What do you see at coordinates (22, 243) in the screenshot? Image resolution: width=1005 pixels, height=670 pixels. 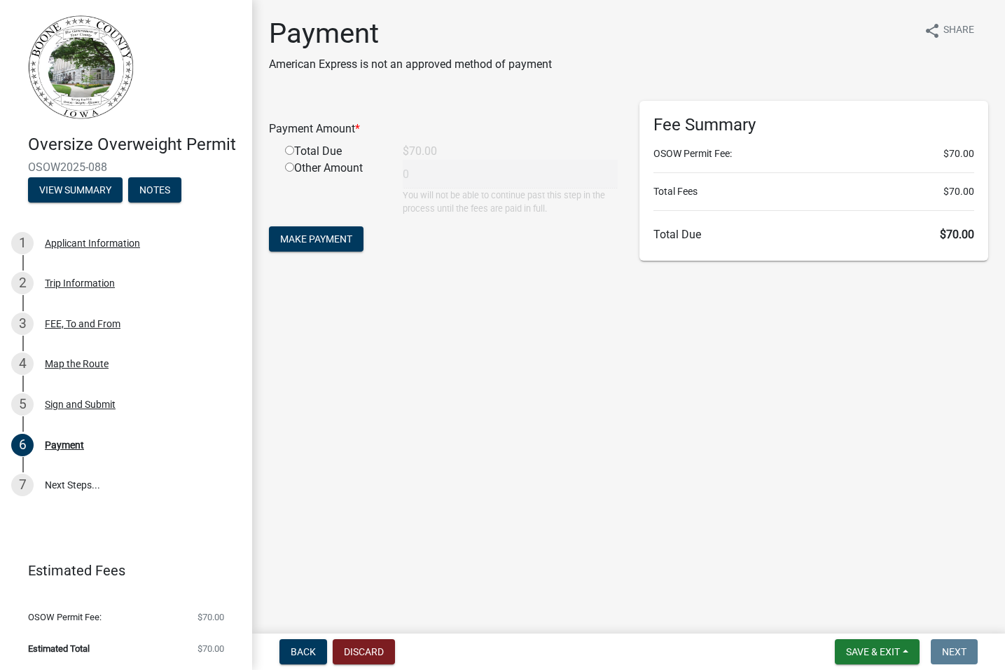 I see `div: 1` at bounding box center [22, 243].